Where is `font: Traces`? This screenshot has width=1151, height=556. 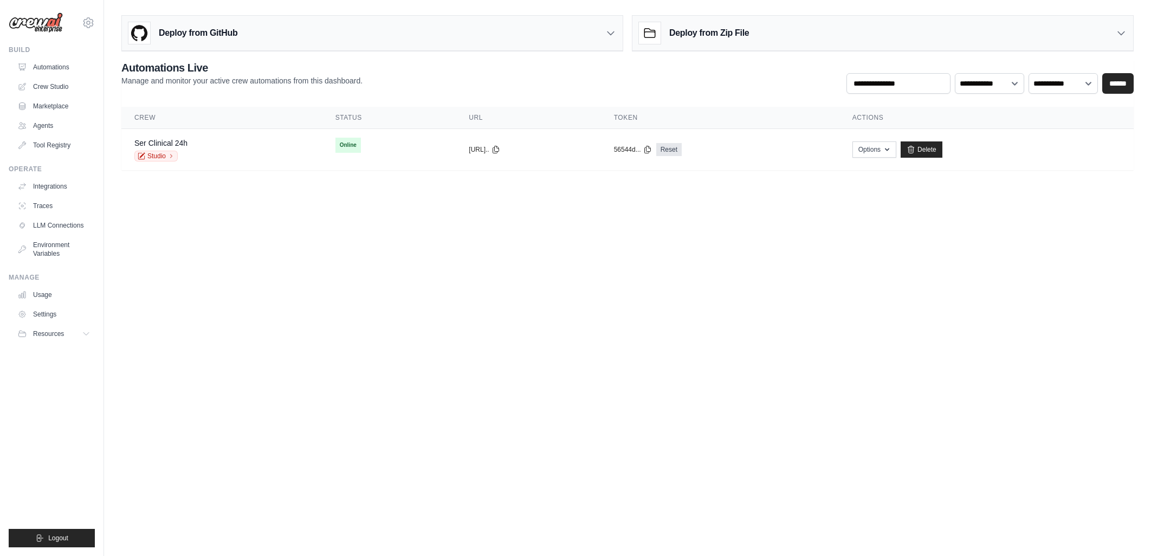 font: Traces is located at coordinates (43, 206).